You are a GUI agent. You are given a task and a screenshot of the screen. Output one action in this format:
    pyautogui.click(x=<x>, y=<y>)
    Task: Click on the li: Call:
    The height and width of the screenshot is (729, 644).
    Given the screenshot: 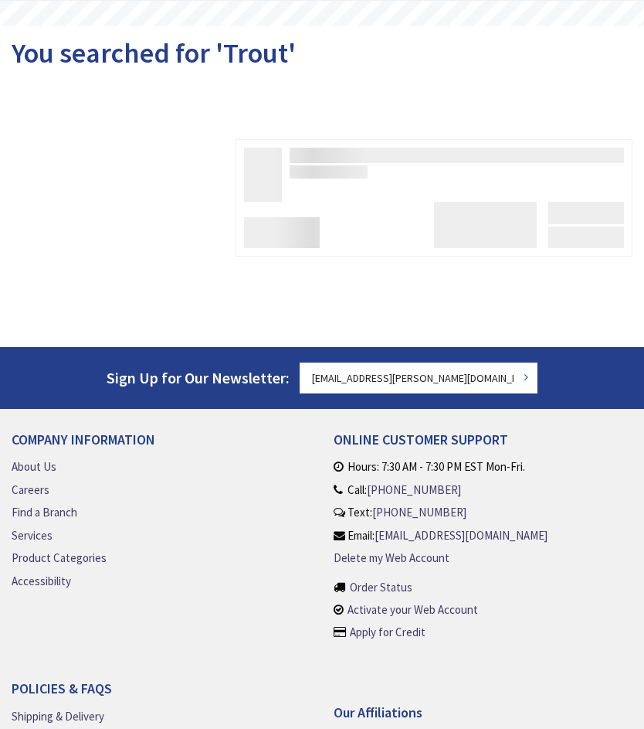 What is the action you would take?
    pyautogui.click(x=479, y=489)
    